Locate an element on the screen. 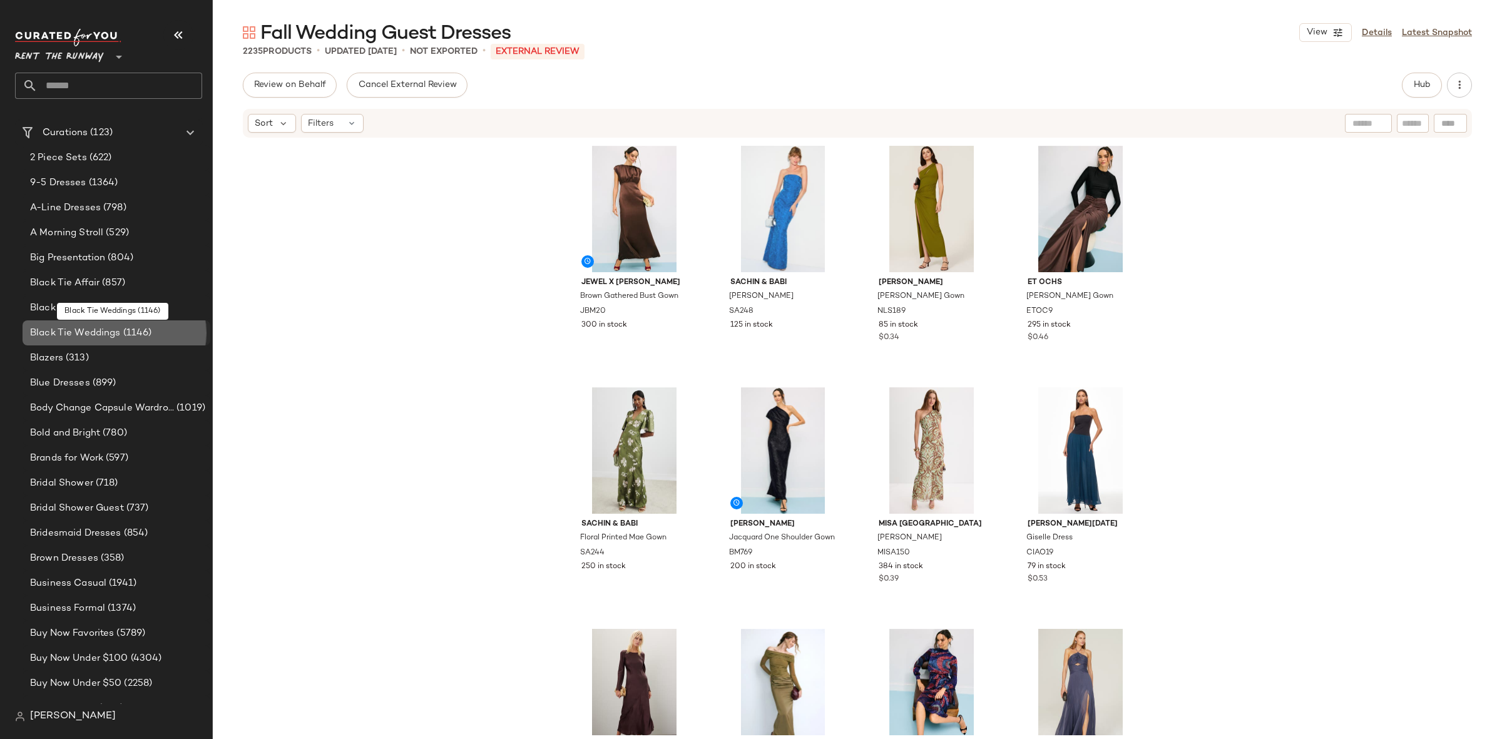 The width and height of the screenshot is (1502, 739). span: (899) is located at coordinates (103, 383).